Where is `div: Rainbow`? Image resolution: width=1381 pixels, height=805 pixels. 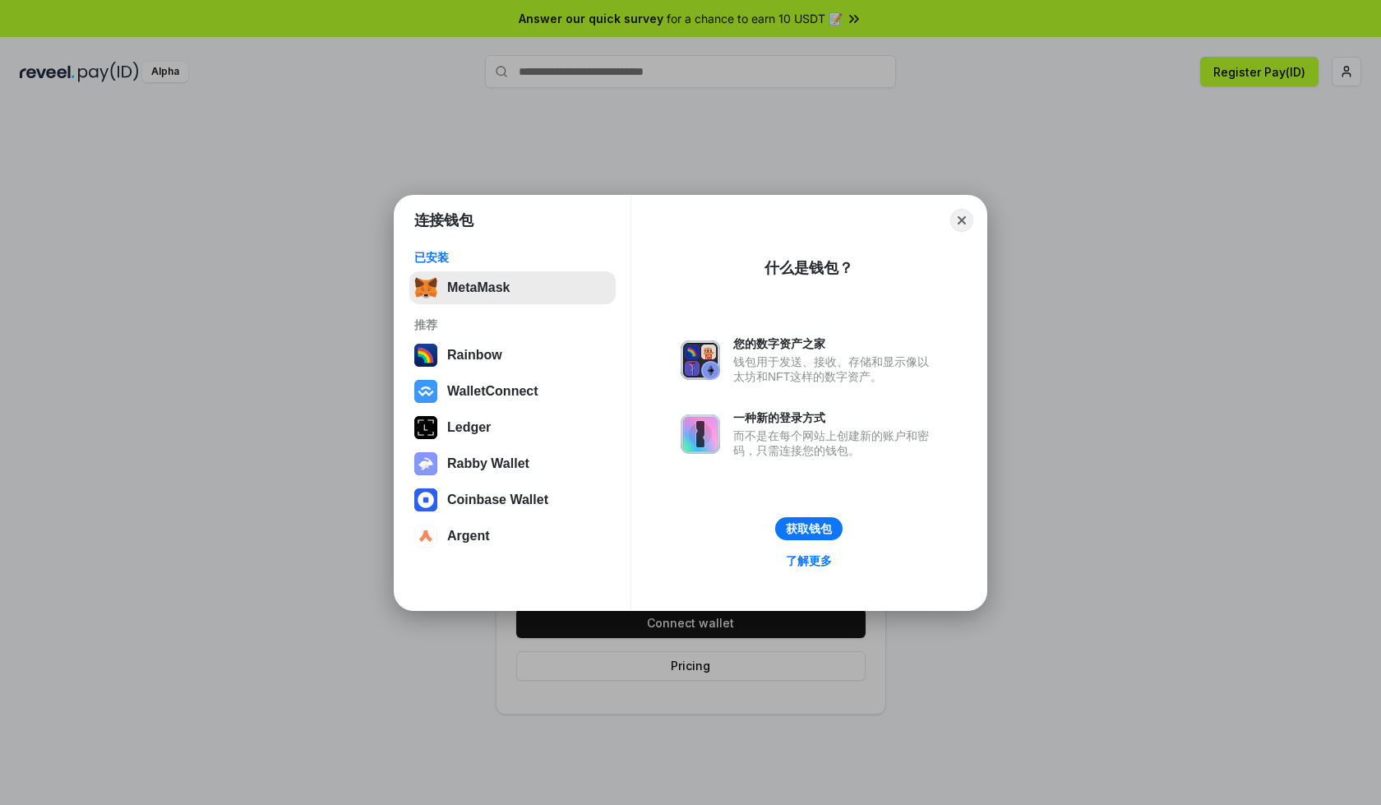 div: Rainbow is located at coordinates (474, 355).